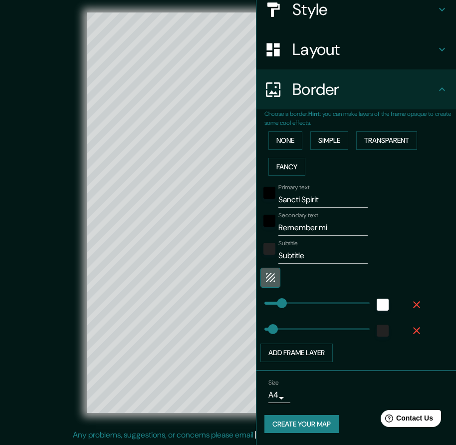 This screenshot has height=445, width=456. Describe the element at coordinates (297, 352) in the screenshot. I see `button: Add frame layer` at that location.